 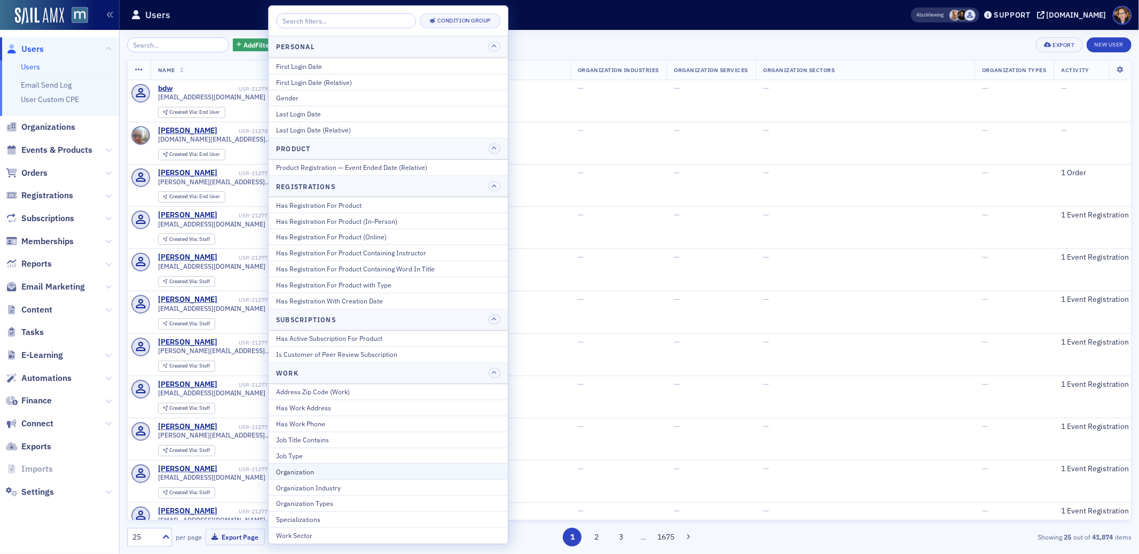 What do you see at coordinates (192, 112) in the screenshot?
I see `div: Created Via: End User` at bounding box center [192, 112].